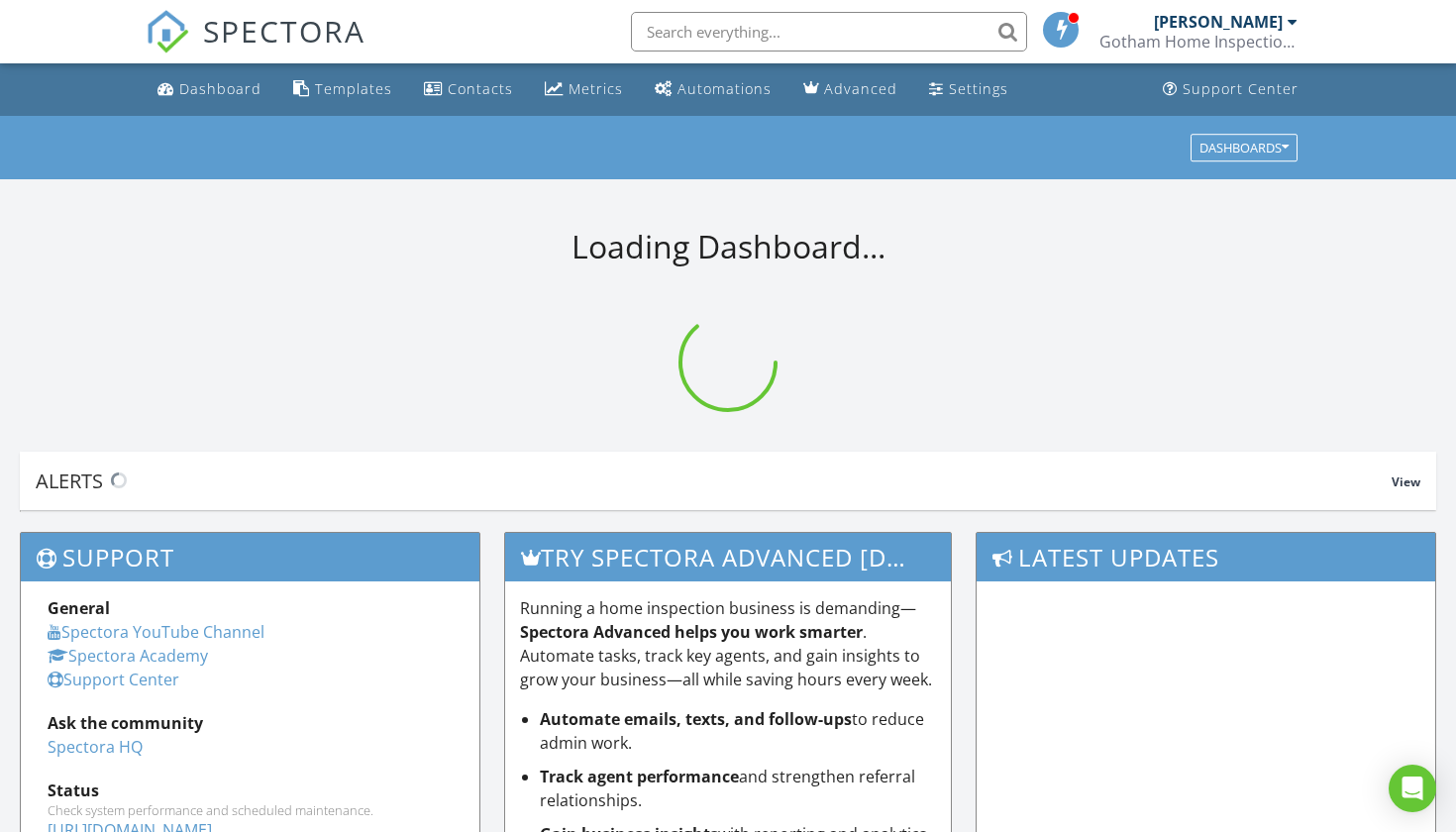 This screenshot has height=832, width=1456. I want to click on a: Dashboard, so click(209, 89).